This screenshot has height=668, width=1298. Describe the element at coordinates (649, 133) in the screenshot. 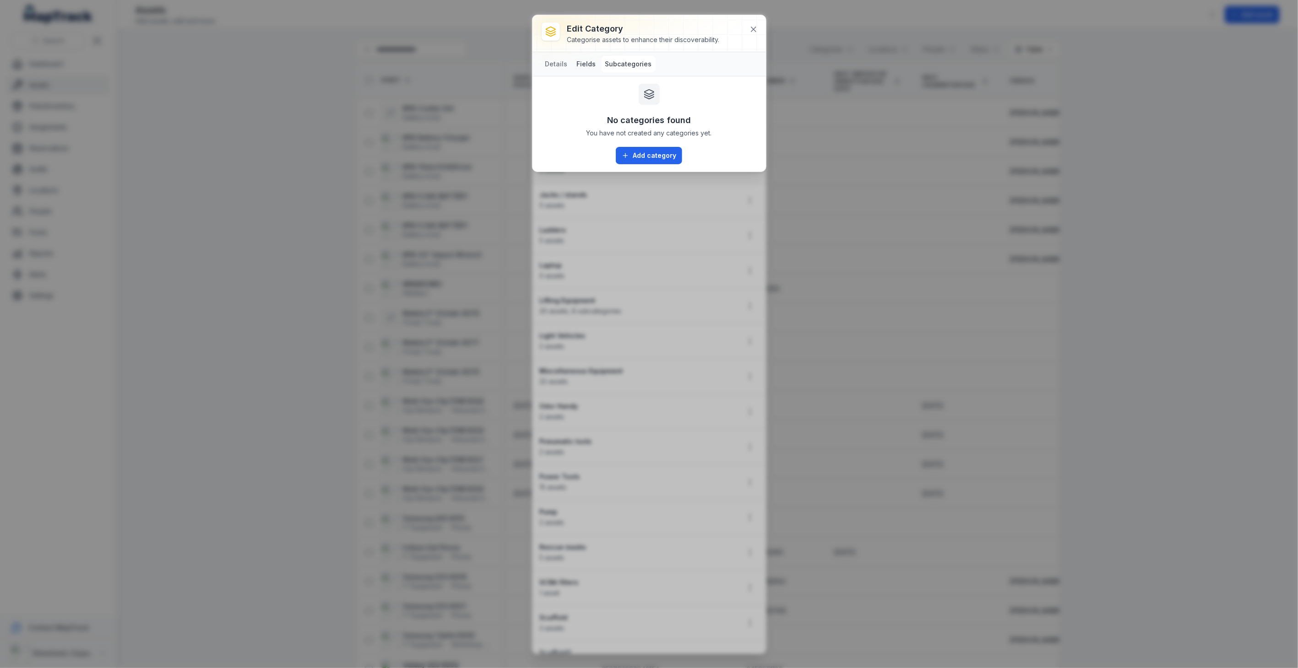

I see `span: You have not created any categories yet.` at that location.